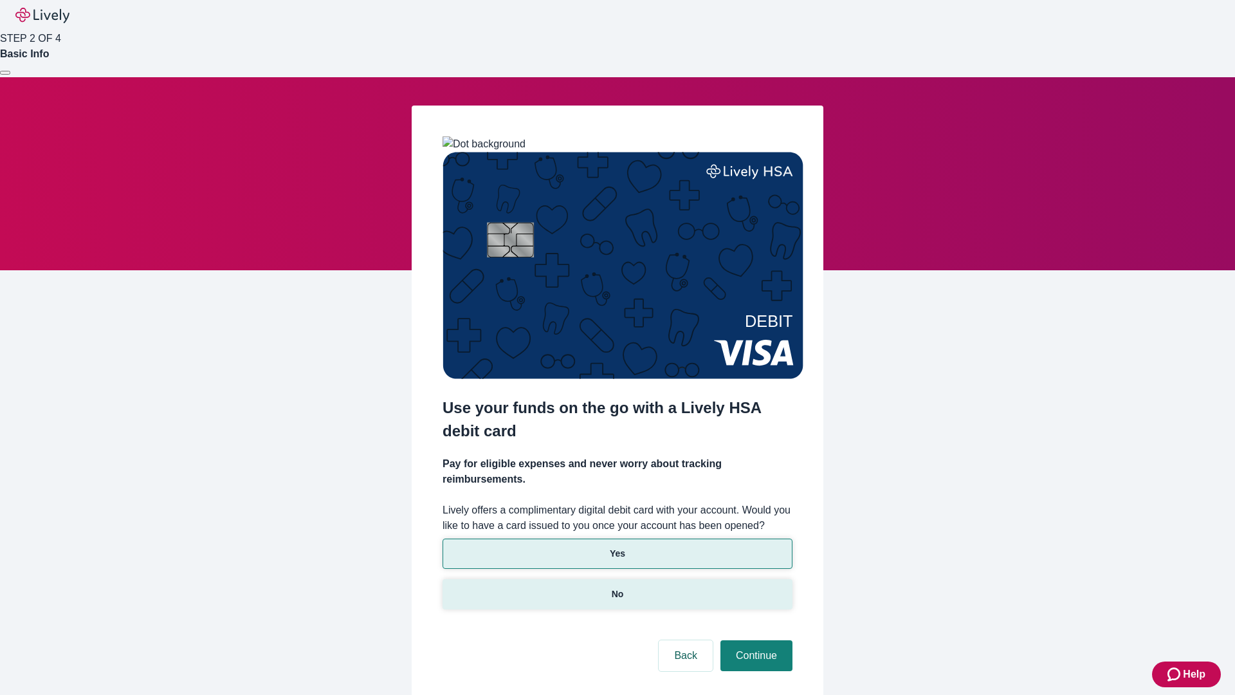  Describe the element at coordinates (623, 265) in the screenshot. I see `img: Debit card` at that location.